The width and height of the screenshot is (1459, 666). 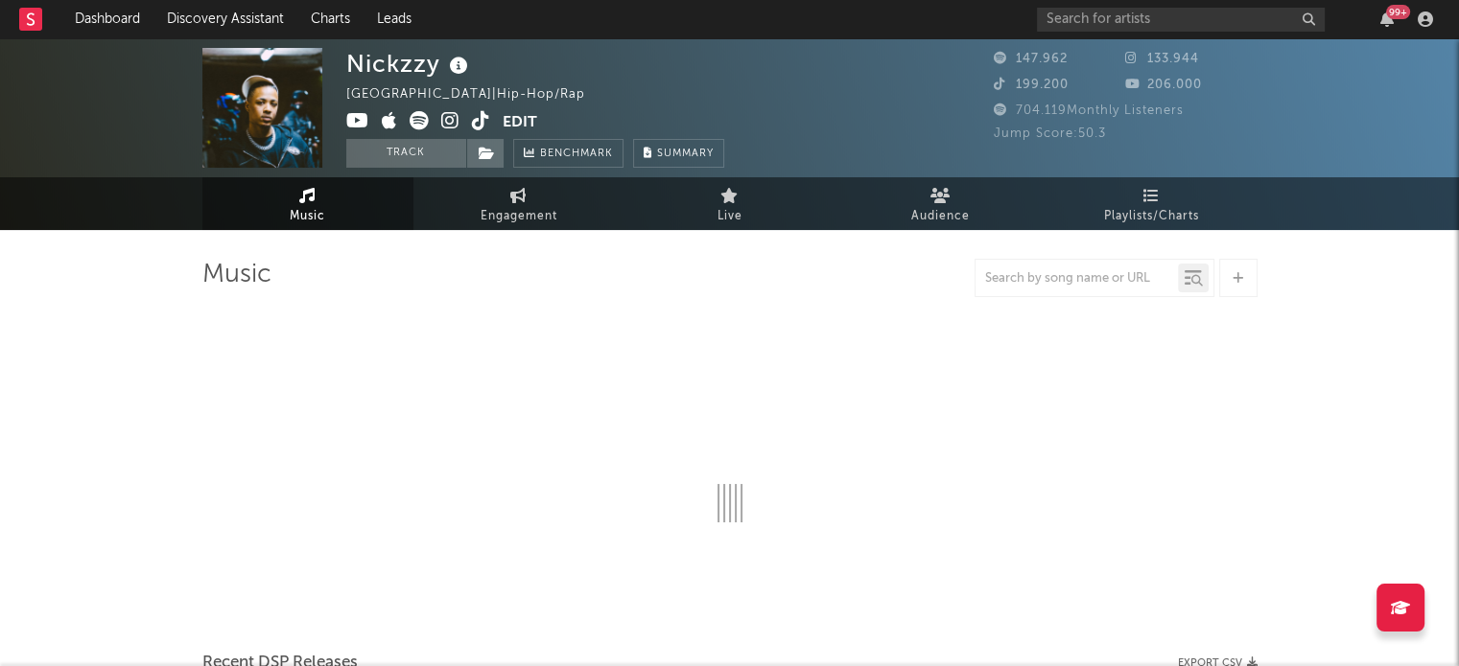 I want to click on span: Summary, so click(x=685, y=153).